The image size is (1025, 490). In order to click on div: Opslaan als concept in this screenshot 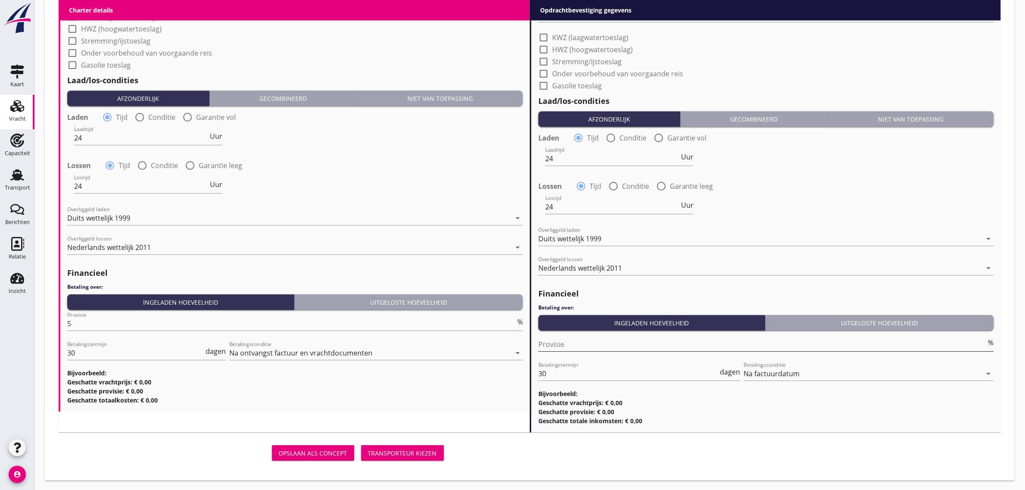, I will do `click(313, 453)`.